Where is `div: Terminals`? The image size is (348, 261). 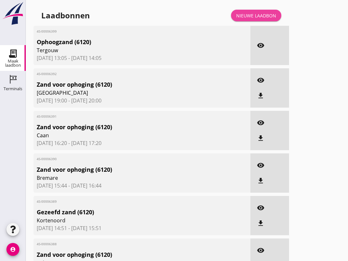
div: Terminals is located at coordinates (13, 89).